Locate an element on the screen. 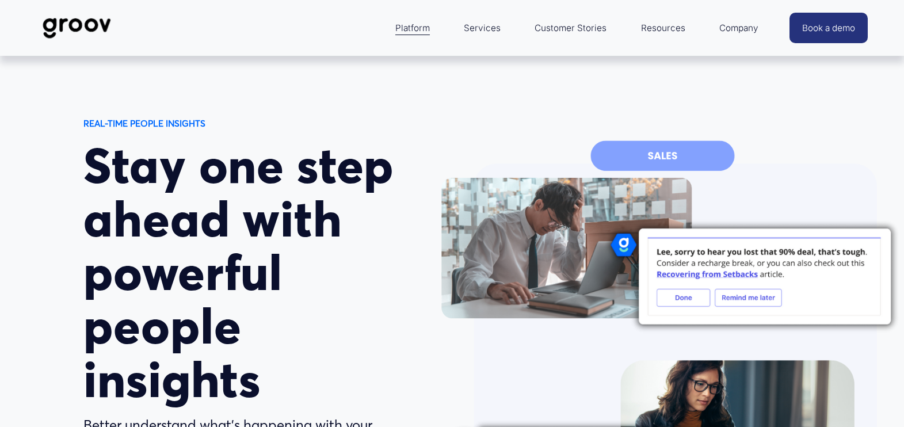 The height and width of the screenshot is (427, 904). span: Resources is located at coordinates (663, 28).